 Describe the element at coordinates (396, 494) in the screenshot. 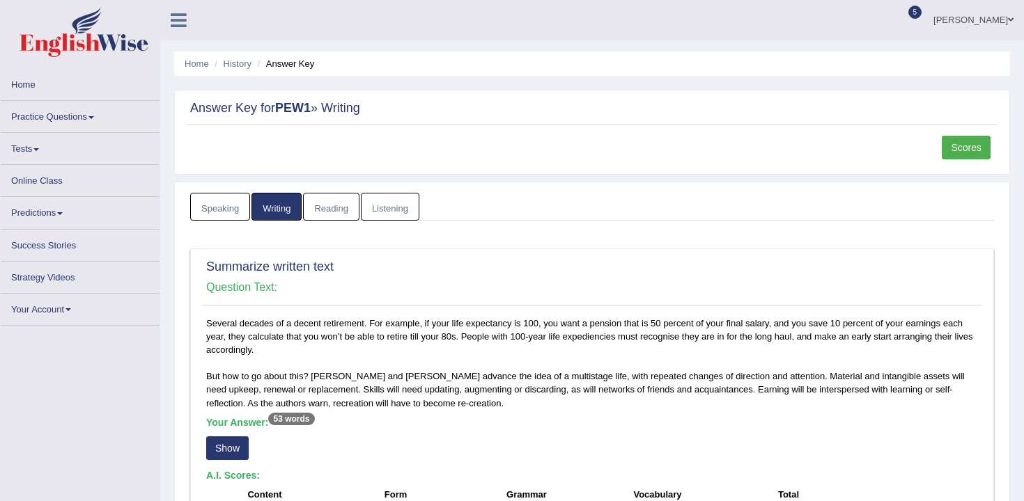

I see `label: Form` at that location.